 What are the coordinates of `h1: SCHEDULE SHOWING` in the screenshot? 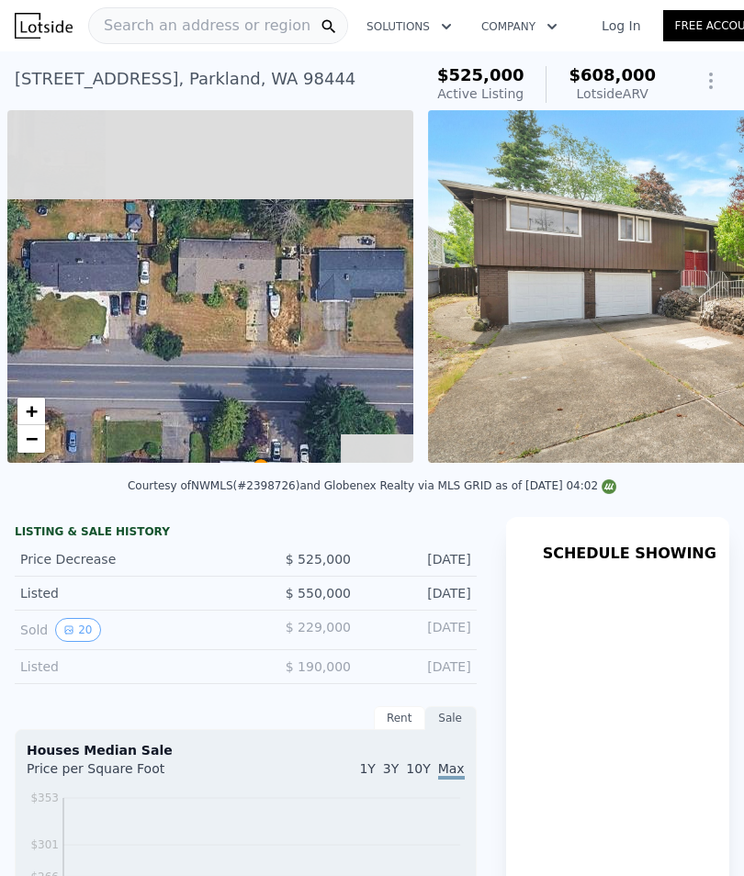 It's located at (629, 554).